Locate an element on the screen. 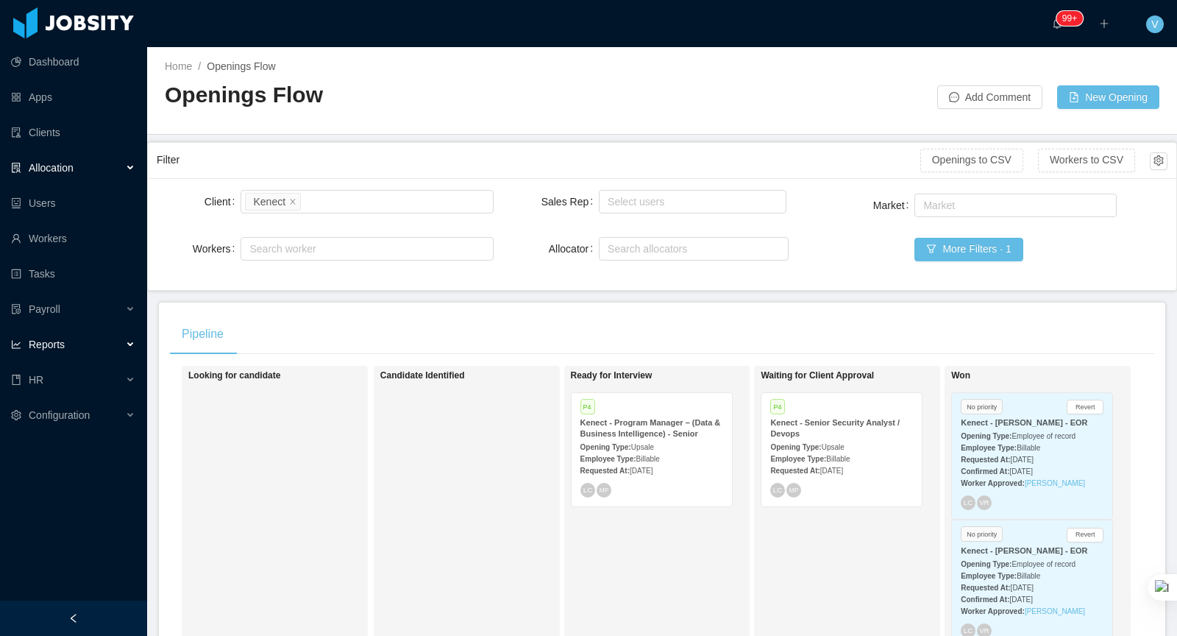 The width and height of the screenshot is (1177, 636). input: Workers is located at coordinates (249, 249).